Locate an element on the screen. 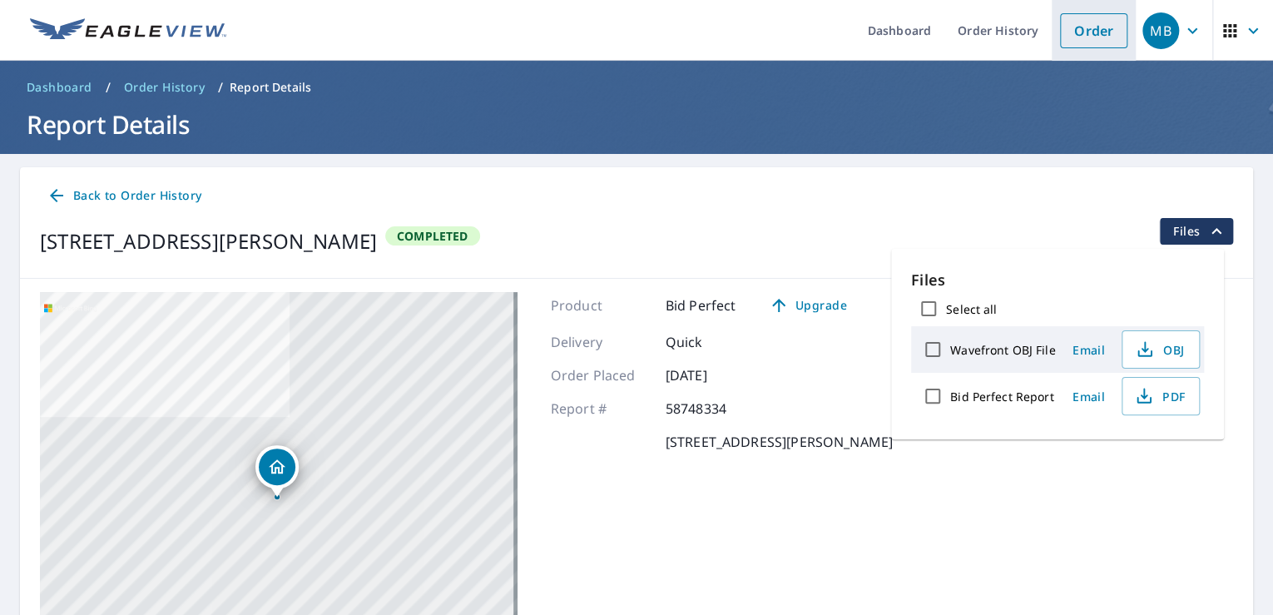 The width and height of the screenshot is (1273, 615). p: Order Placed is located at coordinates (601, 375).